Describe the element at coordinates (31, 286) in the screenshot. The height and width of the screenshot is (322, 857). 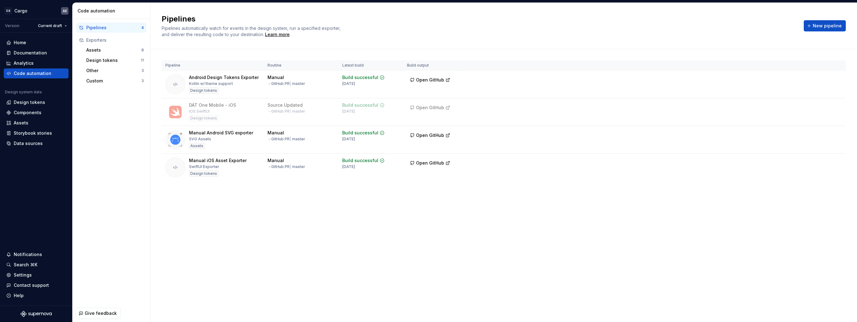
I see `div: Contact support` at that location.